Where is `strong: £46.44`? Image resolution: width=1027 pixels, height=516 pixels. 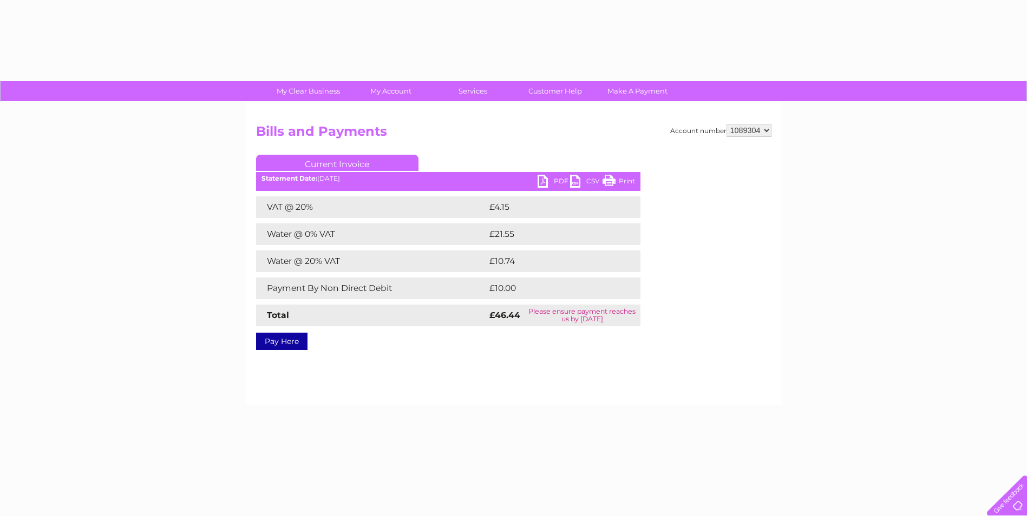
strong: £46.44 is located at coordinates (504, 315).